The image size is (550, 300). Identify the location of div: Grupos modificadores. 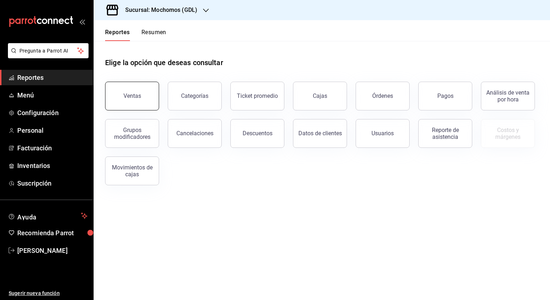
(132, 133).